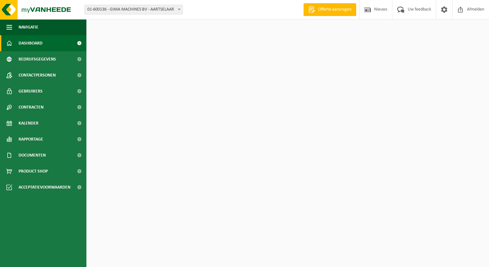 The height and width of the screenshot is (267, 489). What do you see at coordinates (37, 75) in the screenshot?
I see `span: Contactpersonen` at bounding box center [37, 75].